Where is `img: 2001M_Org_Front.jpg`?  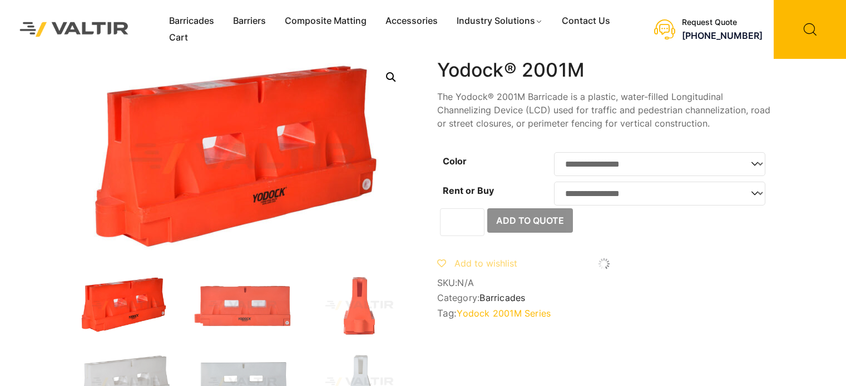 img: 2001M_Org_Front.jpg is located at coordinates (242, 306).